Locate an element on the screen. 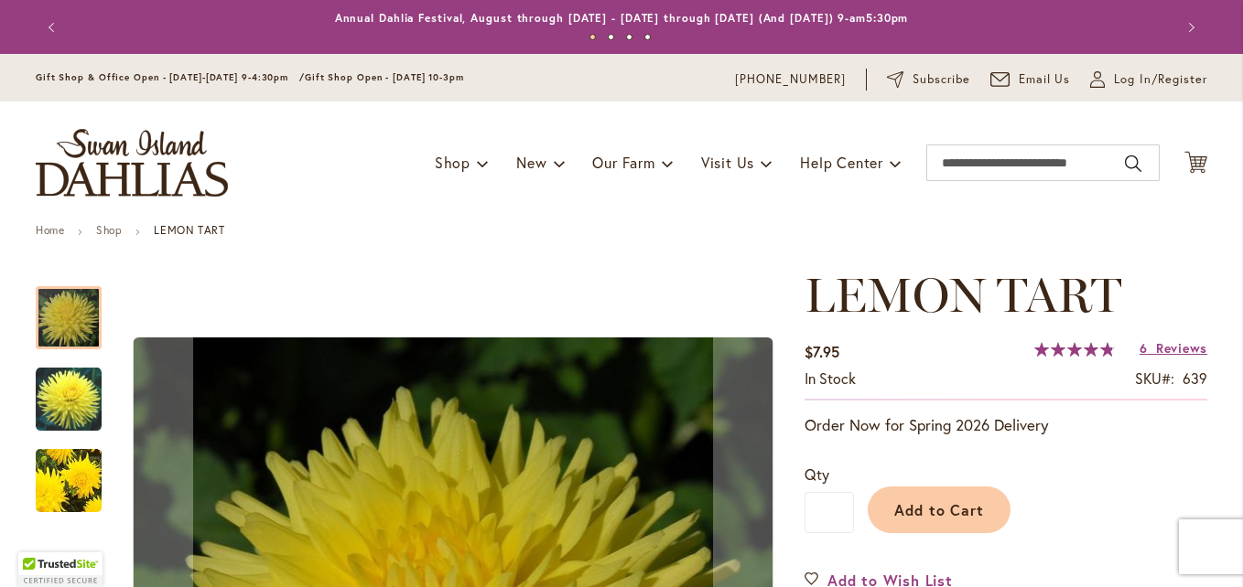 Image resolution: width=1243 pixels, height=587 pixels. a: Email Us is located at coordinates (1030, 80).